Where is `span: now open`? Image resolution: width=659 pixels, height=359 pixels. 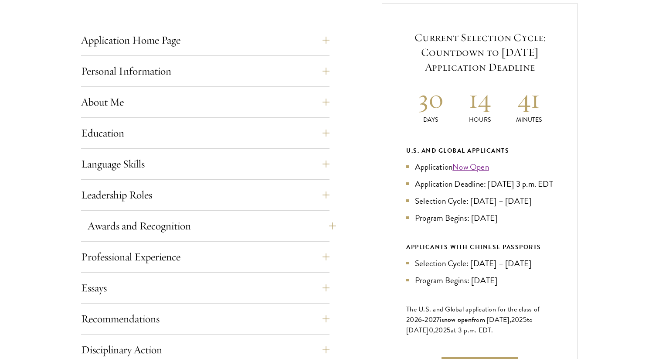 span: now open is located at coordinates (458, 319).